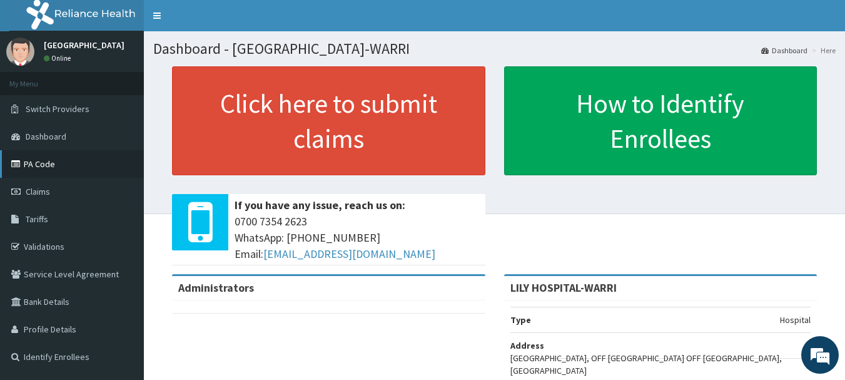  Describe the element at coordinates (216, 287) in the screenshot. I see `b: Administrators` at that location.